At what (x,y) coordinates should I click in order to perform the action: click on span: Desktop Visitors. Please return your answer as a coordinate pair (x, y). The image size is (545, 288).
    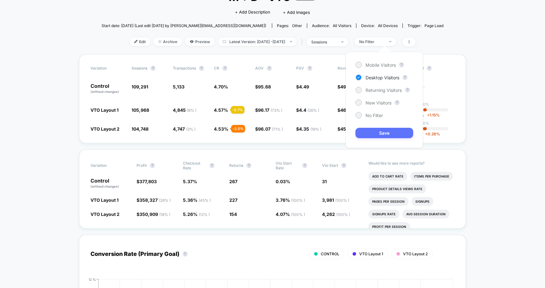
    Looking at the image, I should click on (382, 78).